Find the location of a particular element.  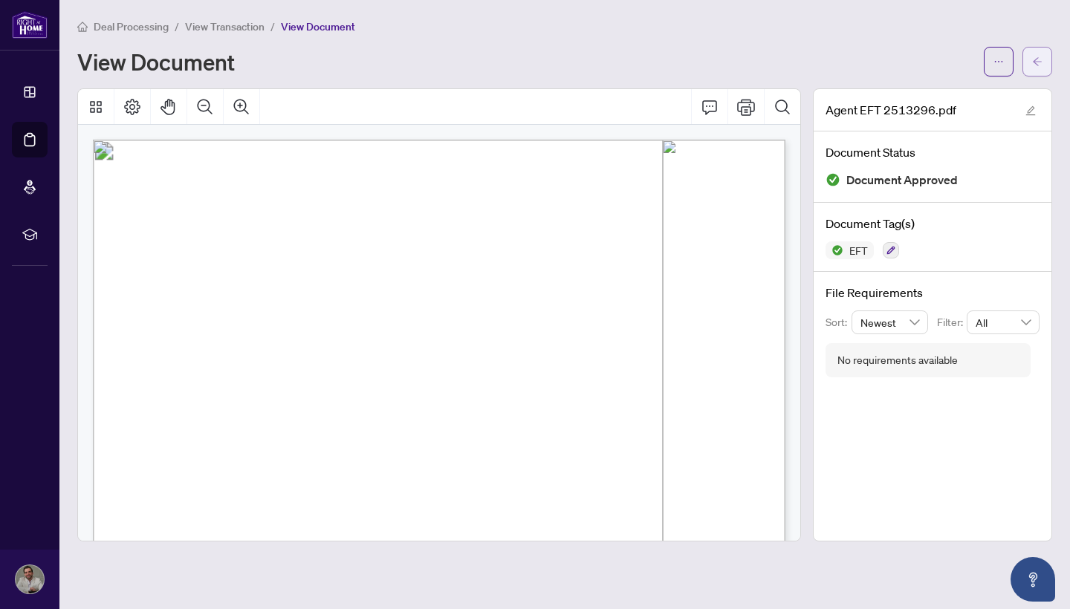

img: logo is located at coordinates (30, 25).